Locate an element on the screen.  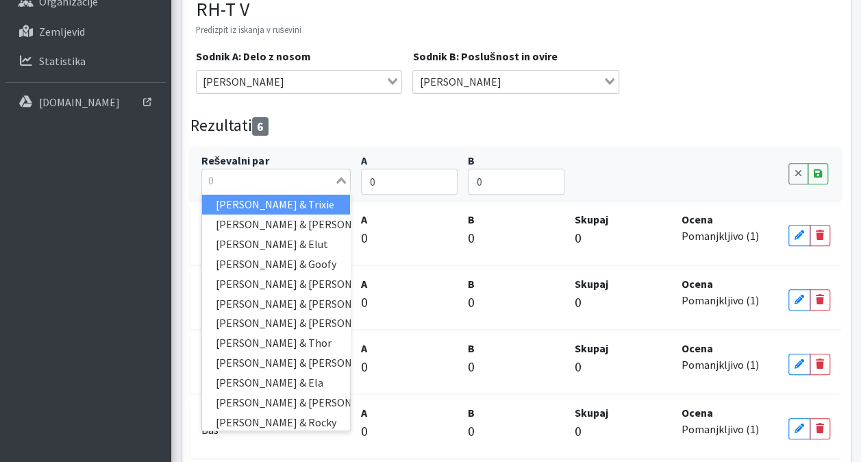
strong: Reševalni par is located at coordinates (235, 160).